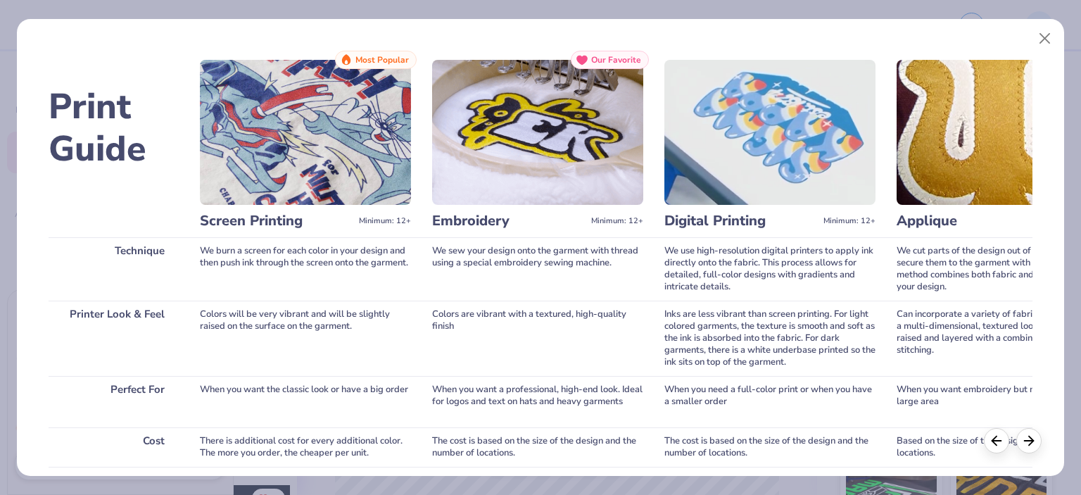  Describe the element at coordinates (113, 401) in the screenshot. I see `div: Perfect For` at that location.